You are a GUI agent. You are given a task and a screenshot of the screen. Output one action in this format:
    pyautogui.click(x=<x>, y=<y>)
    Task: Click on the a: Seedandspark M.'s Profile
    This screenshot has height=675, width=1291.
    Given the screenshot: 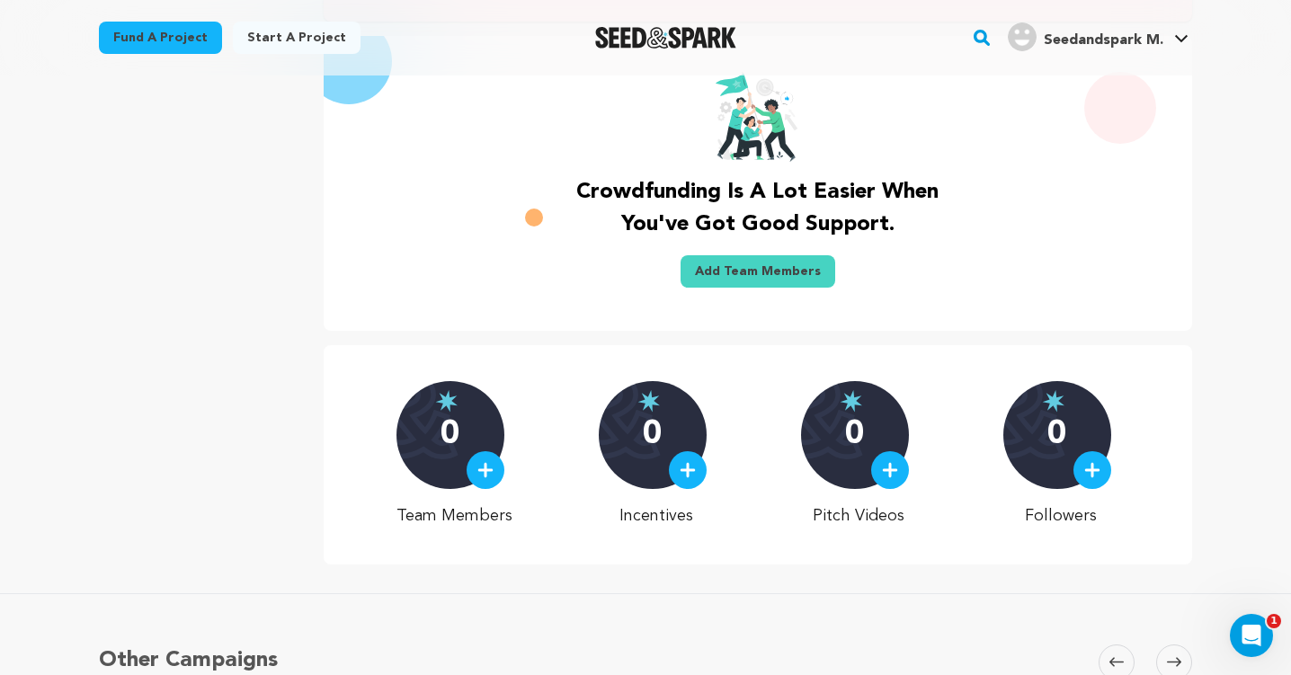 What is the action you would take?
    pyautogui.click(x=1098, y=35)
    